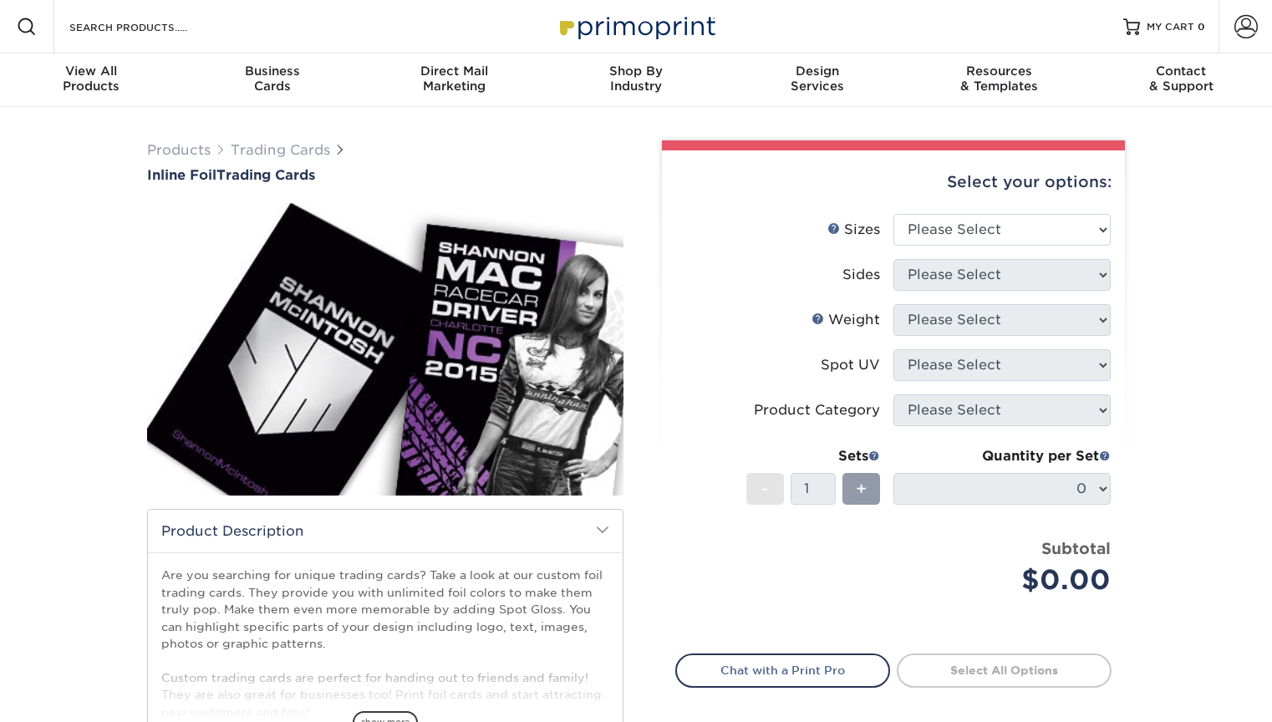  I want to click on div: Select your options:, so click(893, 182).